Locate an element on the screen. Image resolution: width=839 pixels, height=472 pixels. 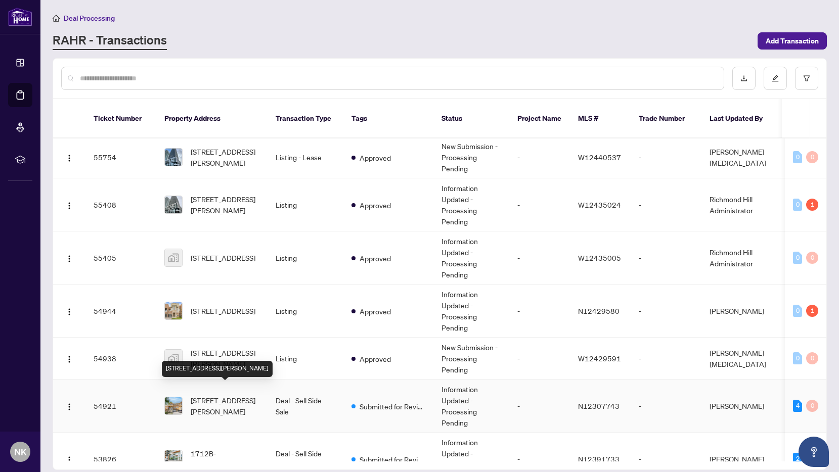
td: 54921 is located at coordinates (121, 406).